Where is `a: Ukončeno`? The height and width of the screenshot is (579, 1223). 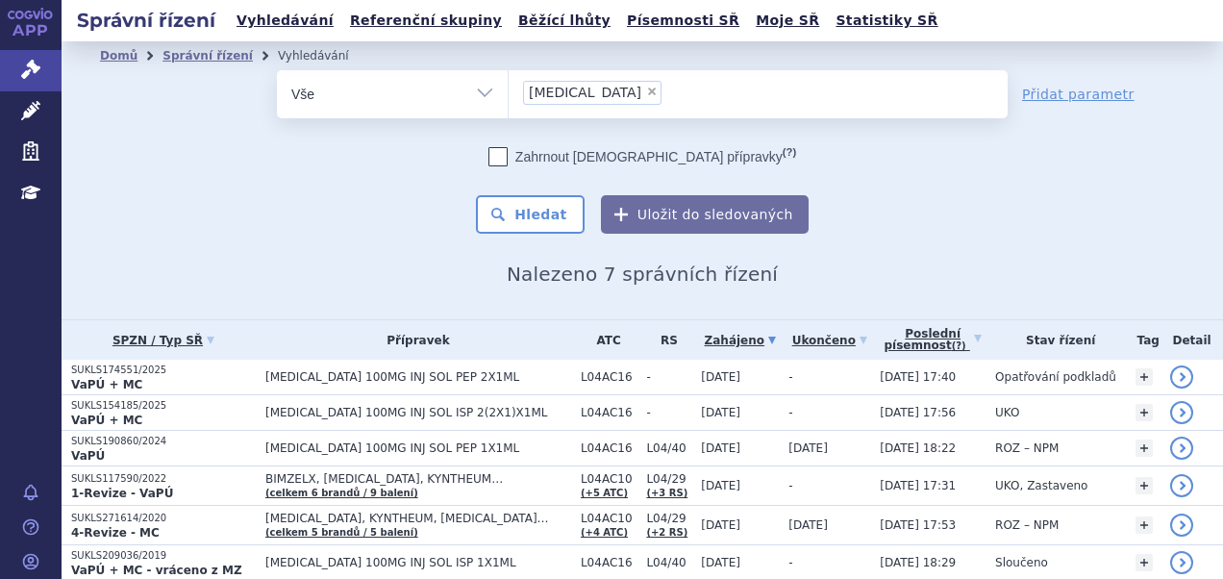
a: Ukončeno is located at coordinates (829, 340).